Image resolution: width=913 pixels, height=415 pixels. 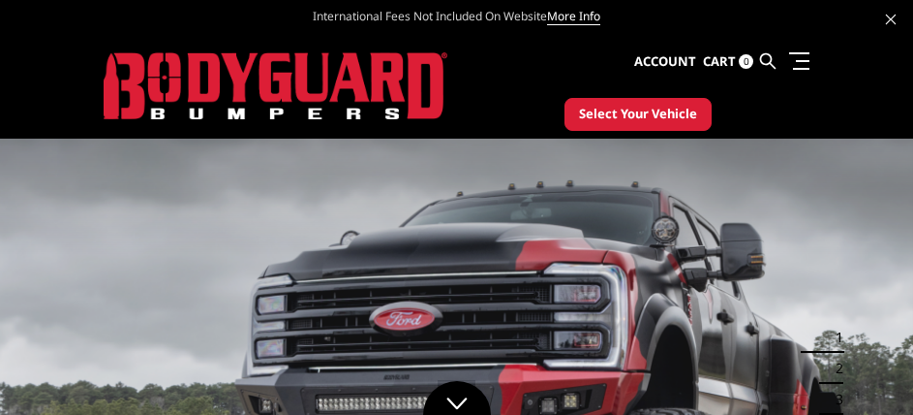 I want to click on a: More Info, so click(x=573, y=16).